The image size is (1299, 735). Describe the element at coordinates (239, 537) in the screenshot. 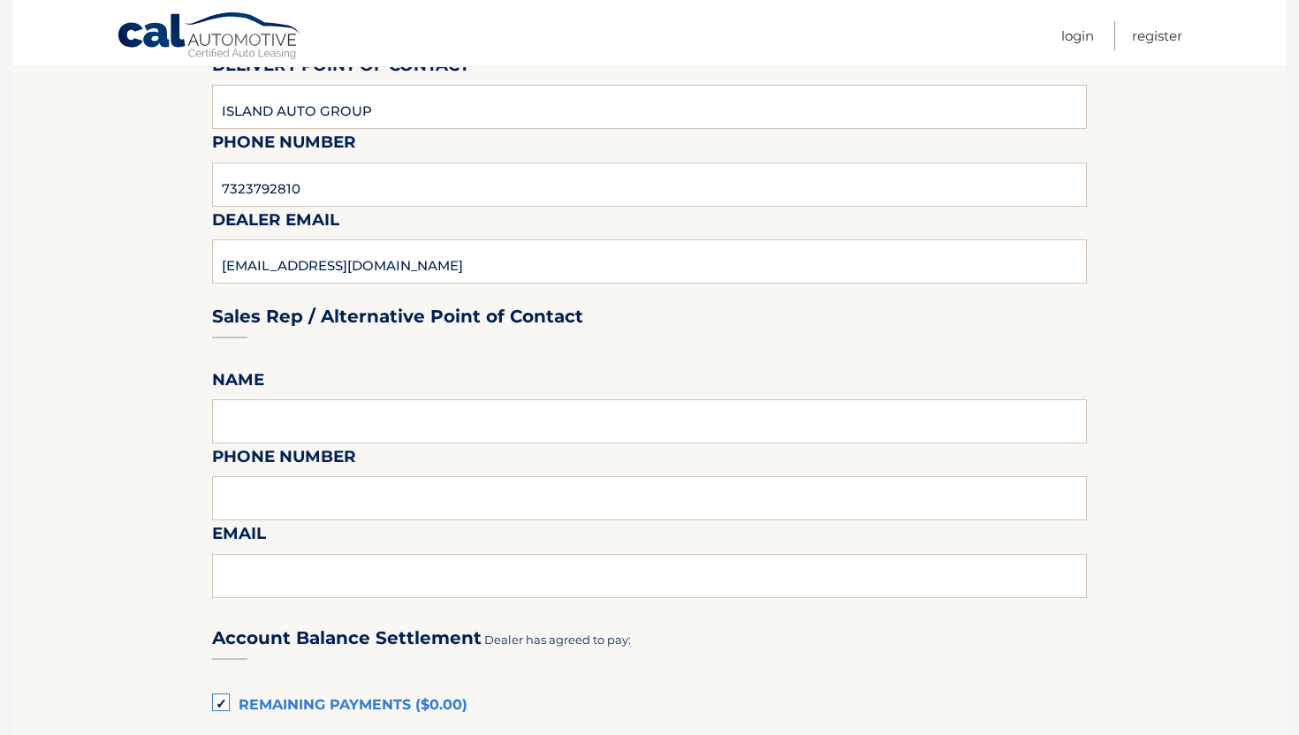

I see `label: Email` at that location.